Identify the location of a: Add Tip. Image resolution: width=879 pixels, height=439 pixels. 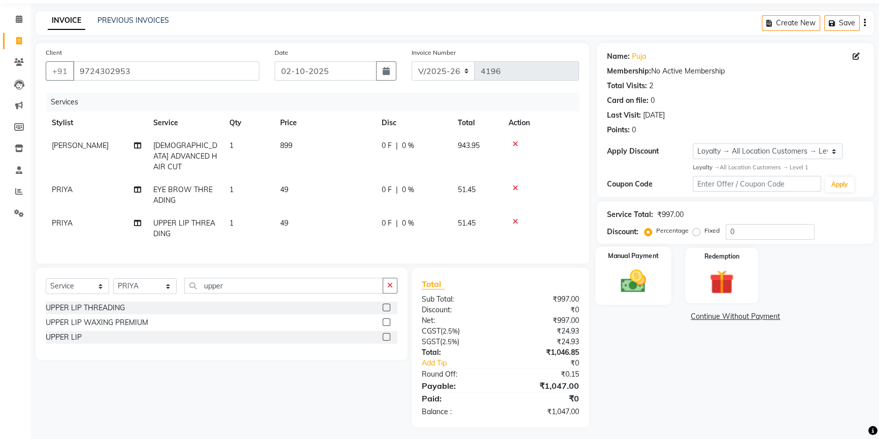
(464, 363).